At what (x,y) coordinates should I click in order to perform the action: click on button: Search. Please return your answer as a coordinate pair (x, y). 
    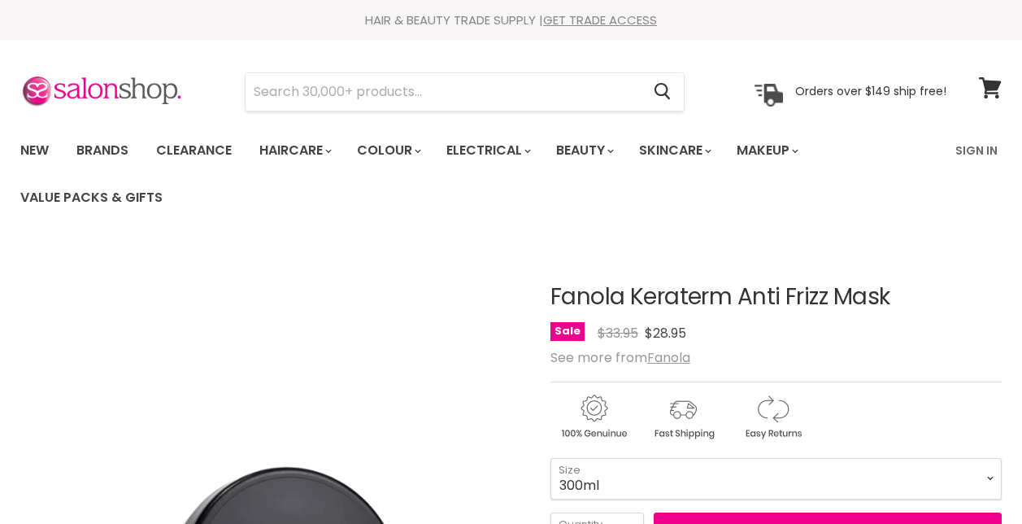
    Looking at the image, I should click on (662, 92).